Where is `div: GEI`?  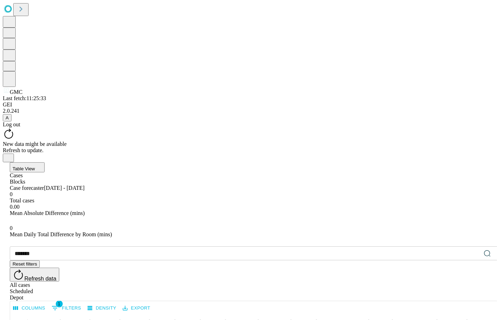 div: GEI is located at coordinates (249, 105).